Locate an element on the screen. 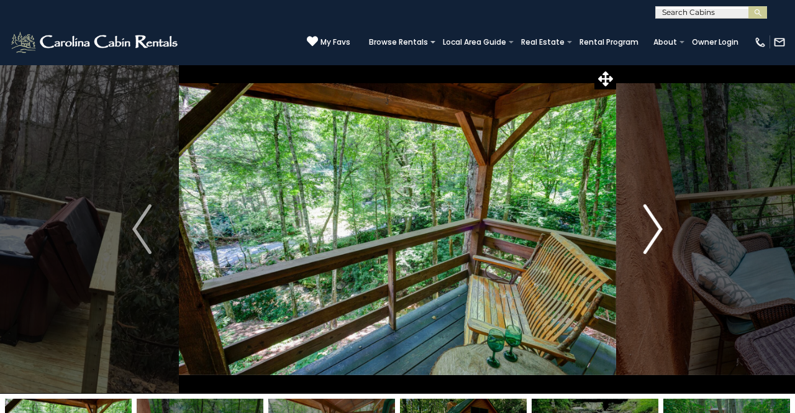 This screenshot has height=413, width=795. a: Real Estate is located at coordinates (543, 42).